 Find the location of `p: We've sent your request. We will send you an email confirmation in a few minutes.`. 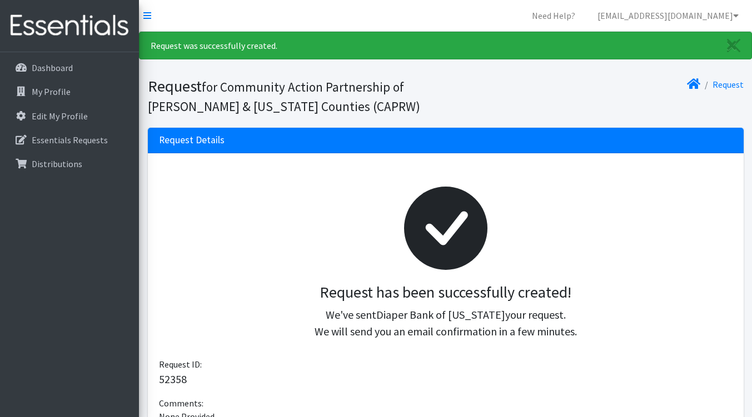

p: We've sent your request. We will send you an email confirmation in a few minutes. is located at coordinates (446, 323).